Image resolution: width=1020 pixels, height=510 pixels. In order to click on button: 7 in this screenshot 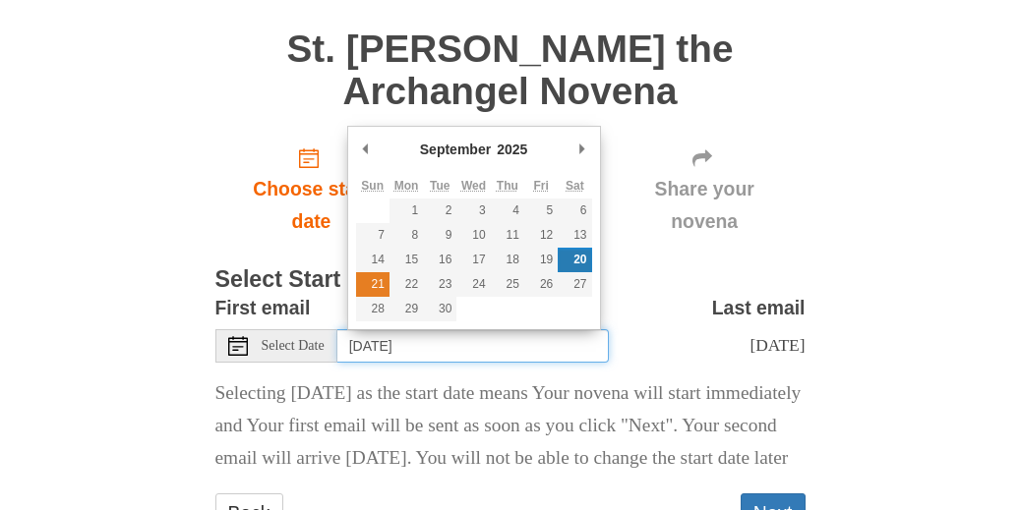, I will do `click(373, 235)`.